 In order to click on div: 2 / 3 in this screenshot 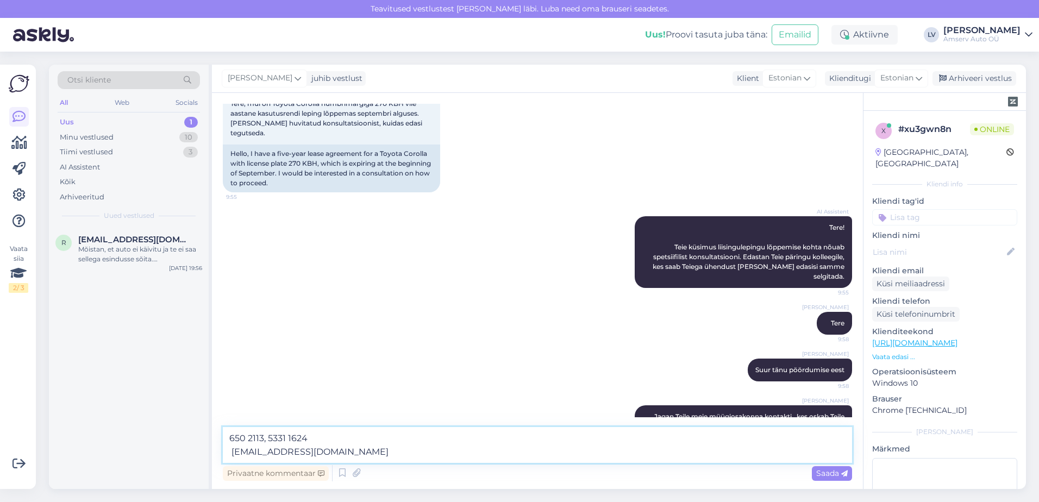, I will do `click(18, 288)`.